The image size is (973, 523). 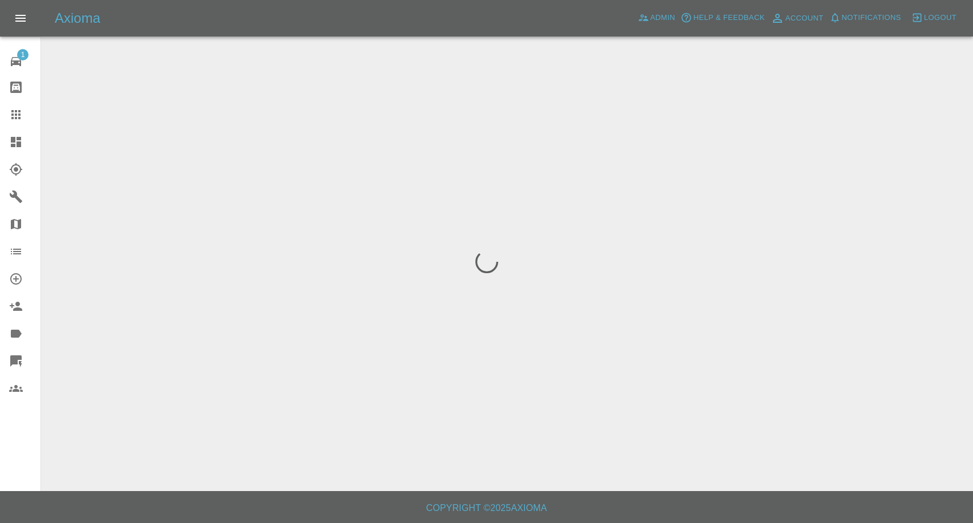 What do you see at coordinates (722, 18) in the screenshot?
I see `button: Help & Feedback` at bounding box center [722, 18].